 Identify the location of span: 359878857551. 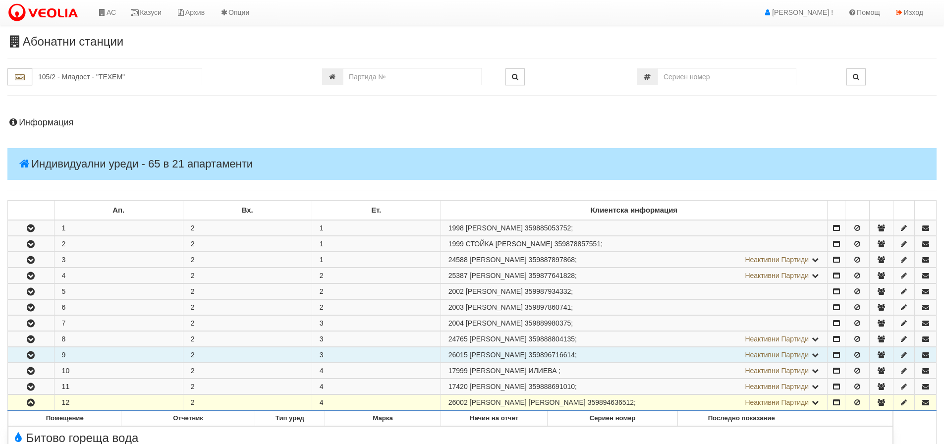
(577, 244).